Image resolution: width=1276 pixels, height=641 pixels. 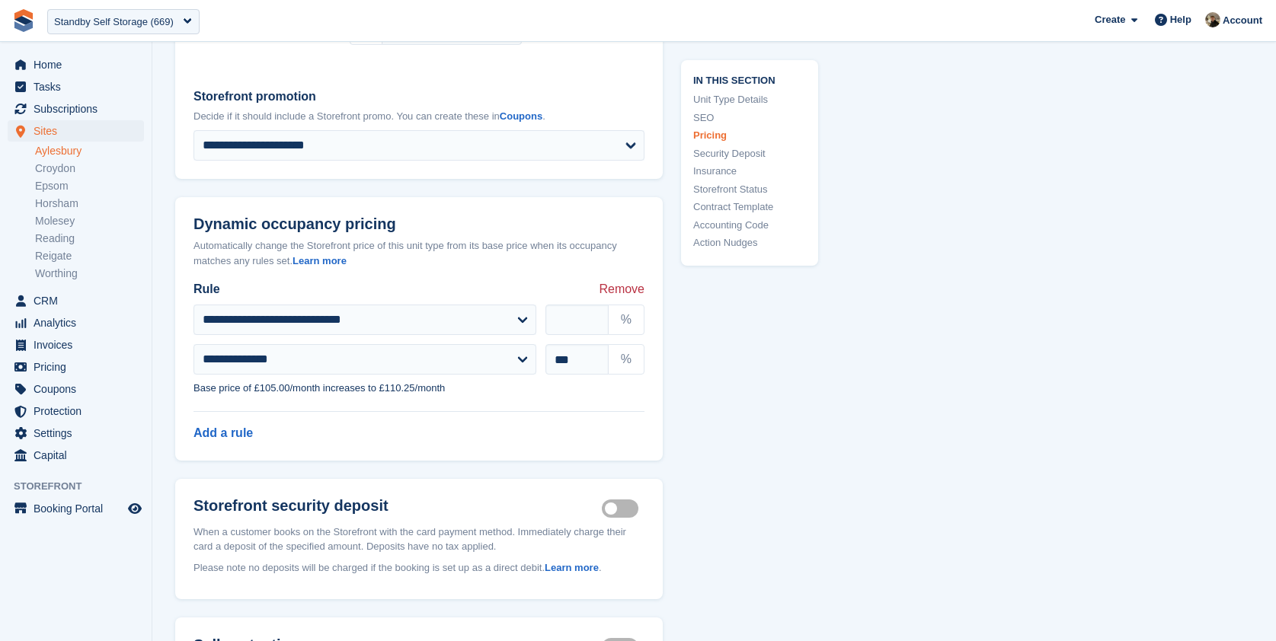 What do you see at coordinates (79, 345) in the screenshot?
I see `span: Invoices` at bounding box center [79, 345].